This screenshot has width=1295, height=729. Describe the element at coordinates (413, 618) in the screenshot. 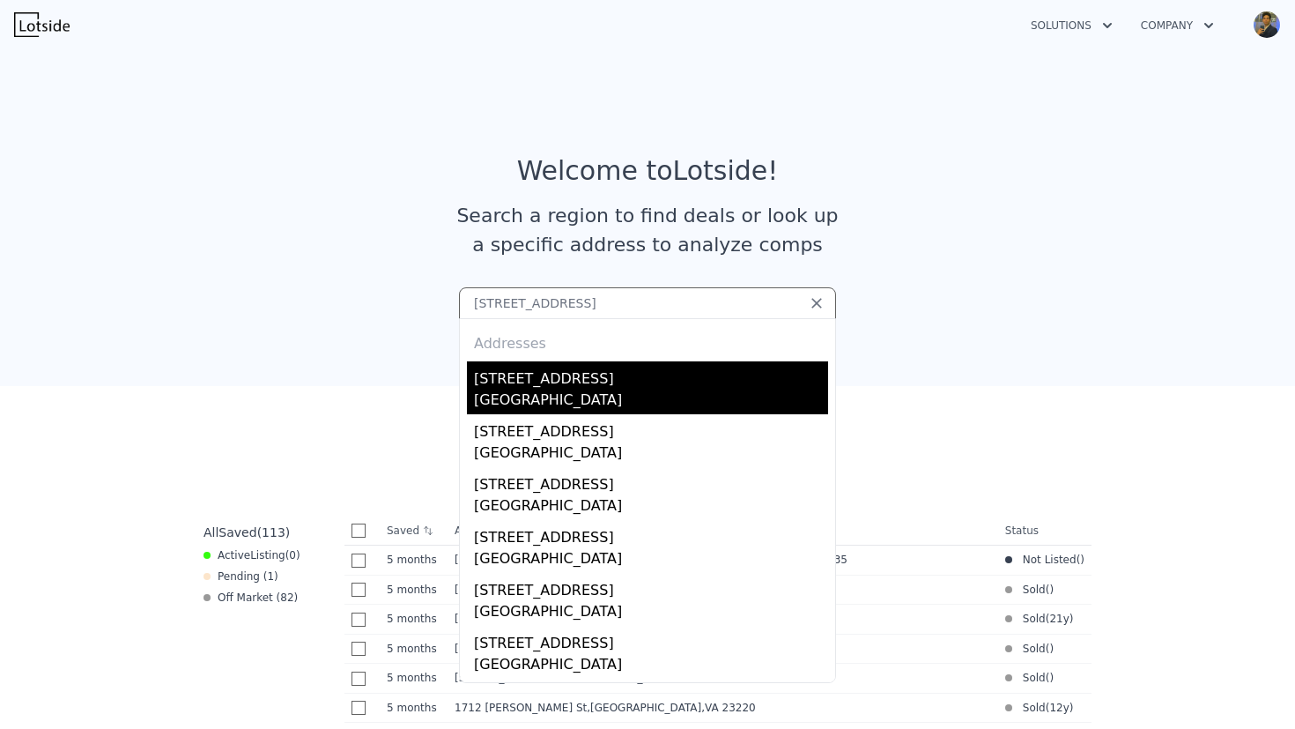

I see `time: 2025-04-22 23:29` at that location.